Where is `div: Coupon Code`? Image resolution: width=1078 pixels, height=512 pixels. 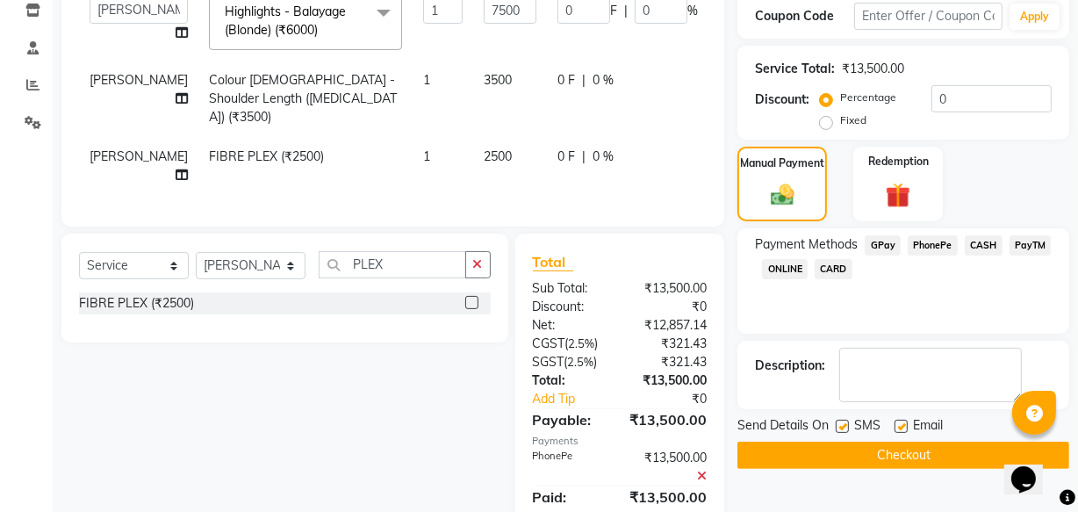
div: Coupon Code is located at coordinates (804, 16).